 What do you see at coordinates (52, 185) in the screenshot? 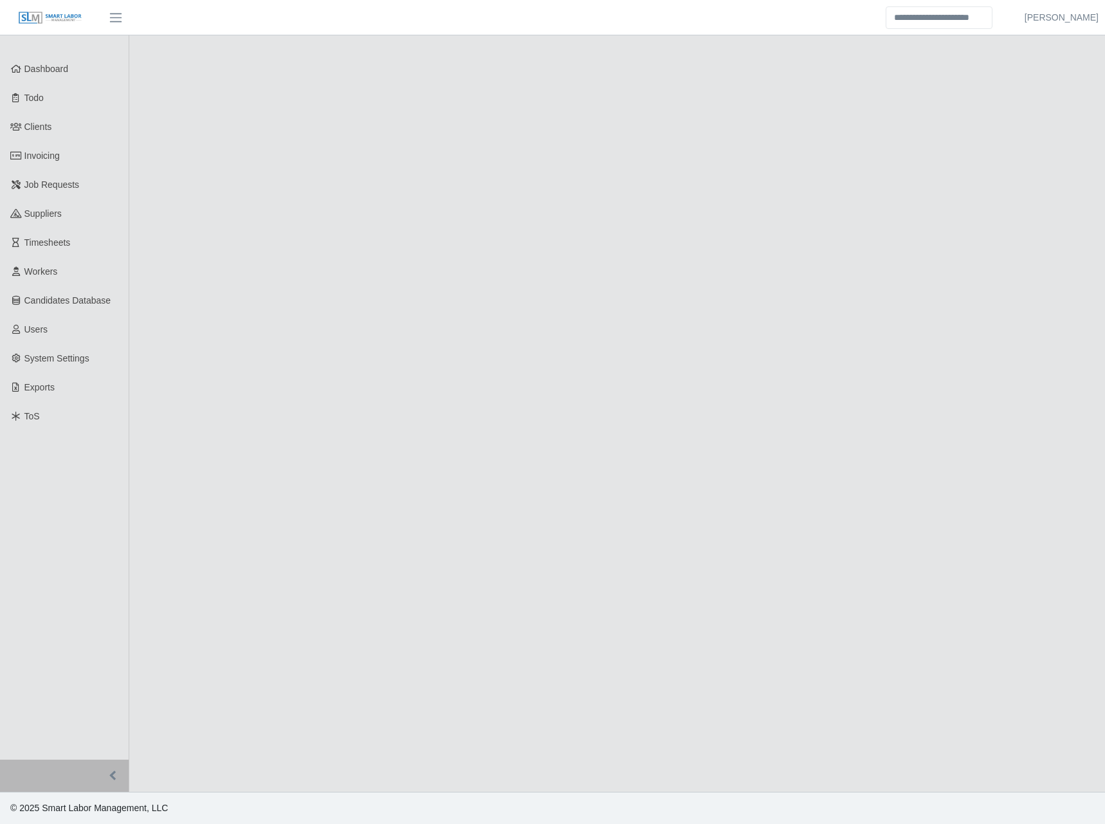
I see `span: Job Requests` at bounding box center [52, 185].